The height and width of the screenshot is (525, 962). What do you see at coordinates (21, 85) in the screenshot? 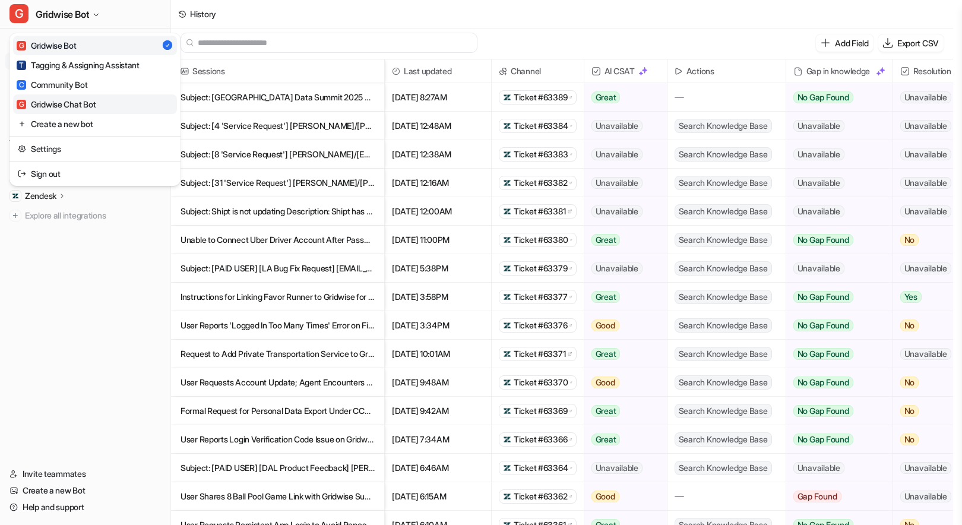
I see `span: C` at bounding box center [21, 85].